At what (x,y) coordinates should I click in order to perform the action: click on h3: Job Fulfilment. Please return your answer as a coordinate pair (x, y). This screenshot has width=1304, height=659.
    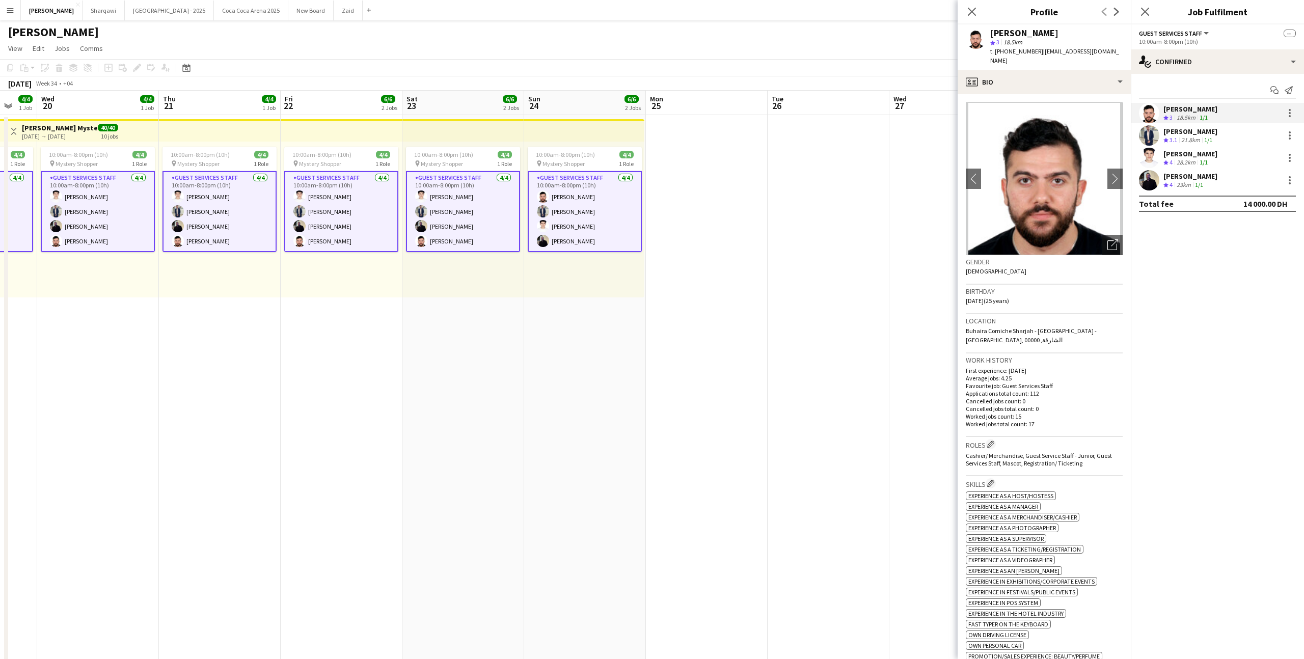
    Looking at the image, I should click on (1218, 12).